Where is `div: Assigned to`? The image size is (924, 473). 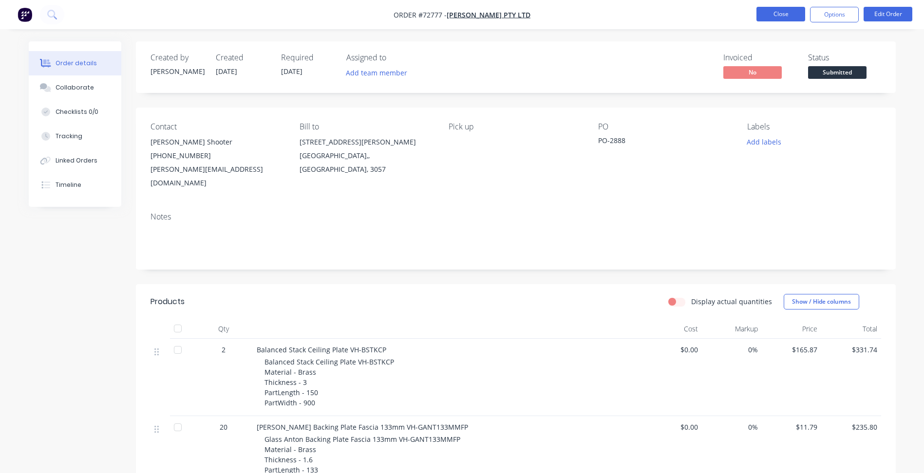 div: Assigned to is located at coordinates (395, 57).